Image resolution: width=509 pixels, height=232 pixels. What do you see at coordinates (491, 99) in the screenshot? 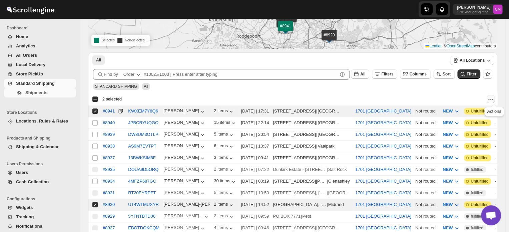
I see `button: Actions` at bounding box center [491, 99].